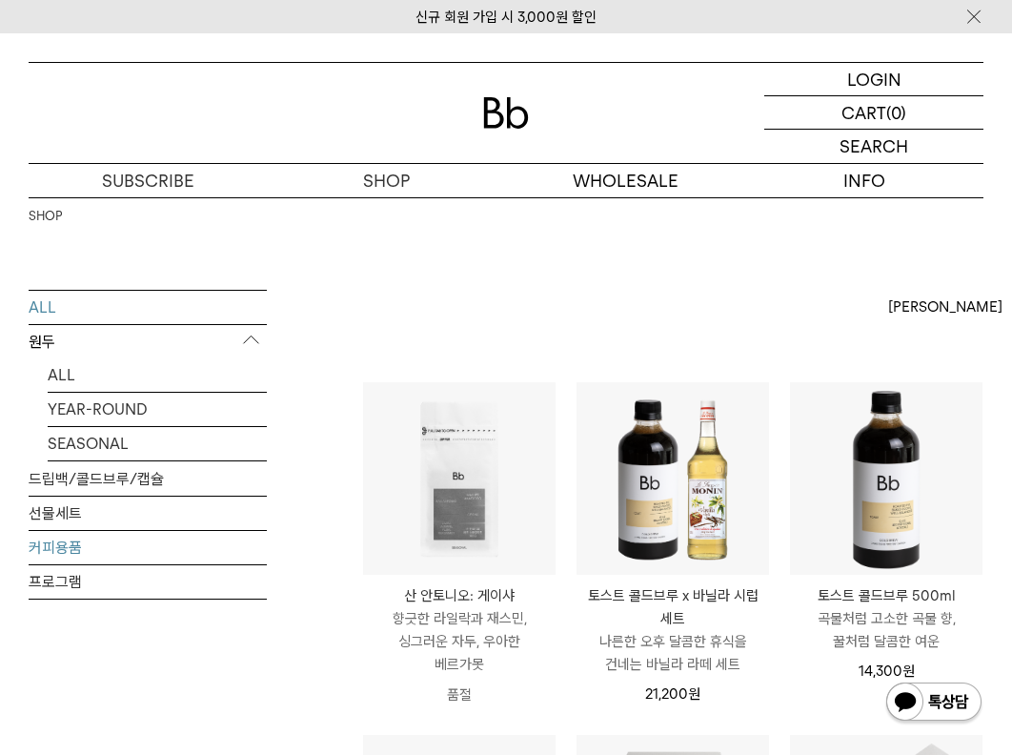  Describe the element at coordinates (387, 180) in the screenshot. I see `p: SHOP` at that location.